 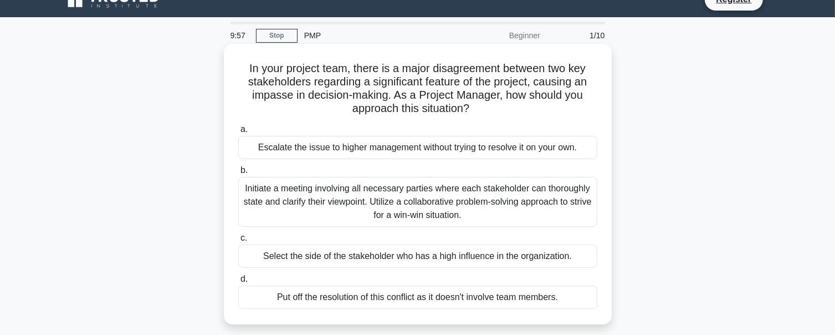 What do you see at coordinates (244, 129) in the screenshot?
I see `span: a.` at bounding box center [244, 129].